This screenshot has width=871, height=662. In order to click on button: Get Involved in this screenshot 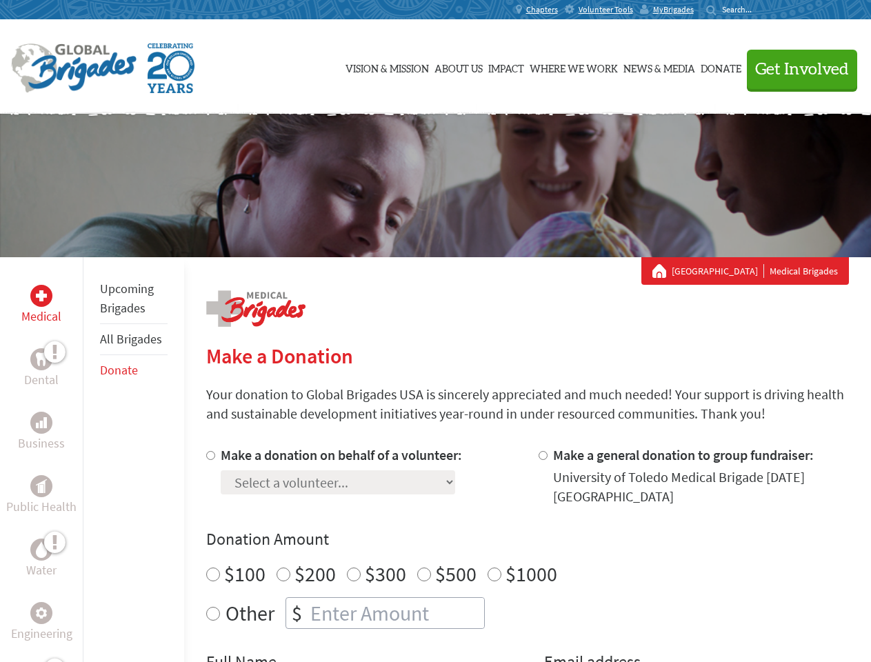, I will do `click(802, 69)`.